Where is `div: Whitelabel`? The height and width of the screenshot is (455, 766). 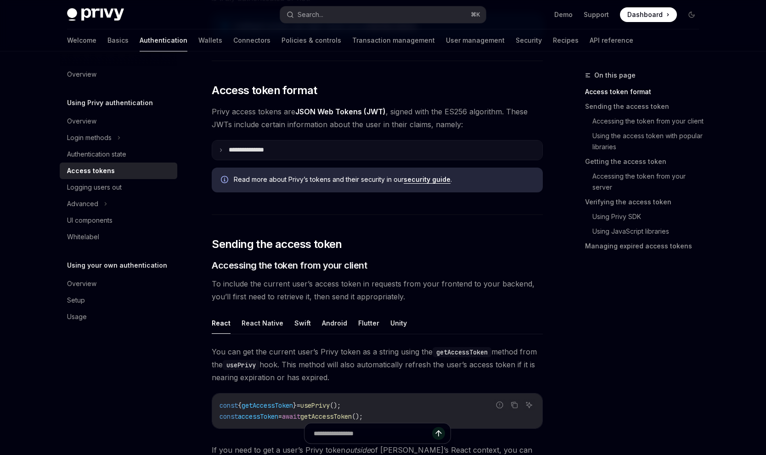 div: Whitelabel is located at coordinates (83, 237).